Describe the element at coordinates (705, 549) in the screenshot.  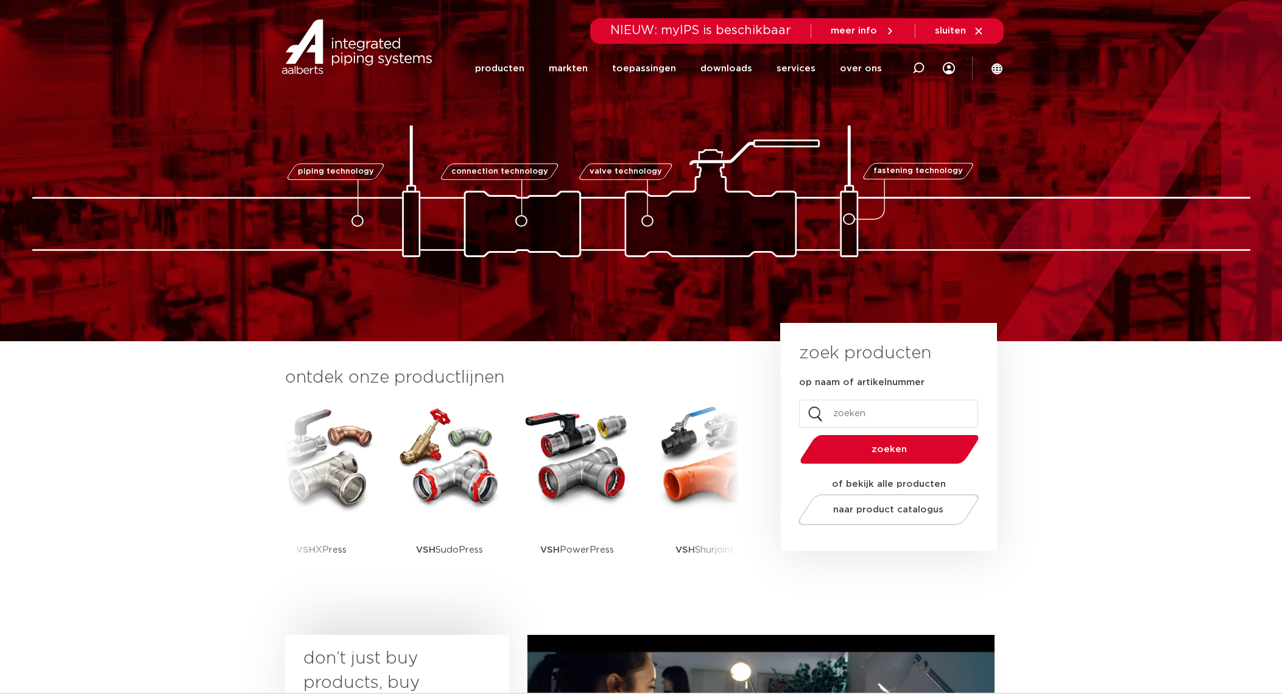
I see `p: Shurjoint` at that location.